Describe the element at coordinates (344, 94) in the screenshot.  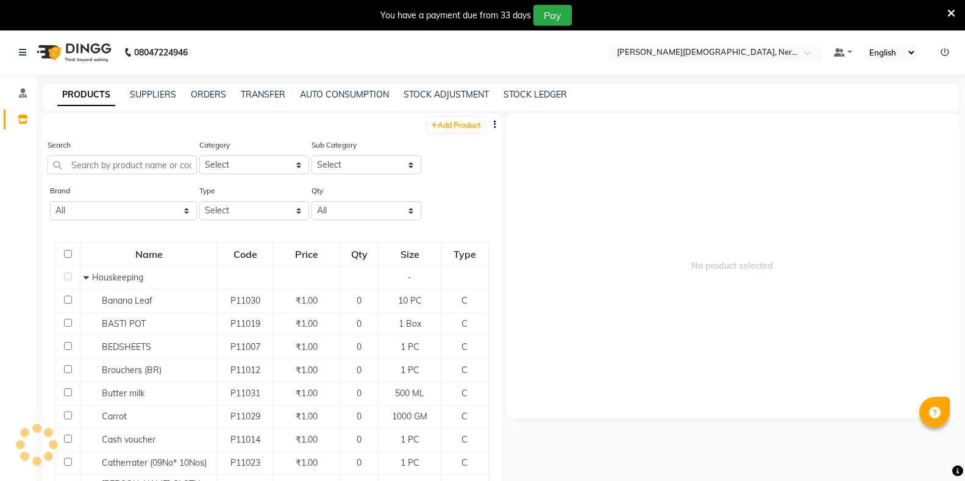
I see `a: AUTO CONSUMPTION` at that location.